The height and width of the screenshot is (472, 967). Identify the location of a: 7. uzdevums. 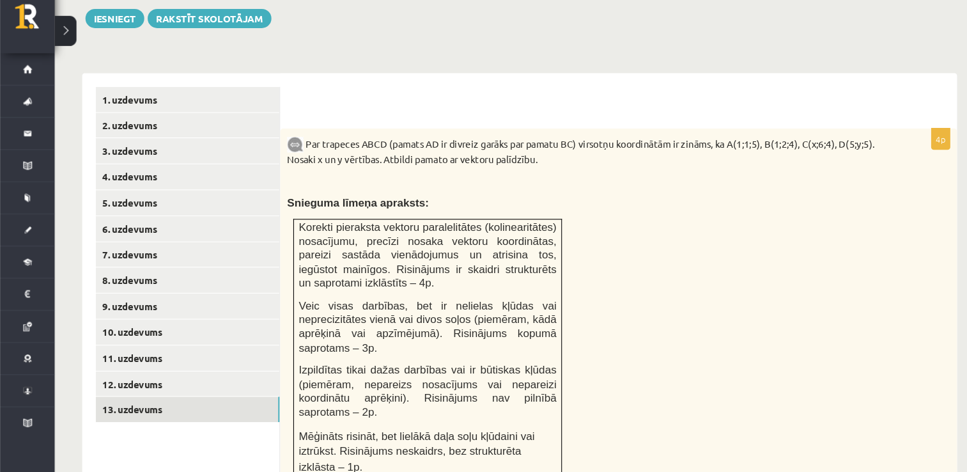
(175, 256).